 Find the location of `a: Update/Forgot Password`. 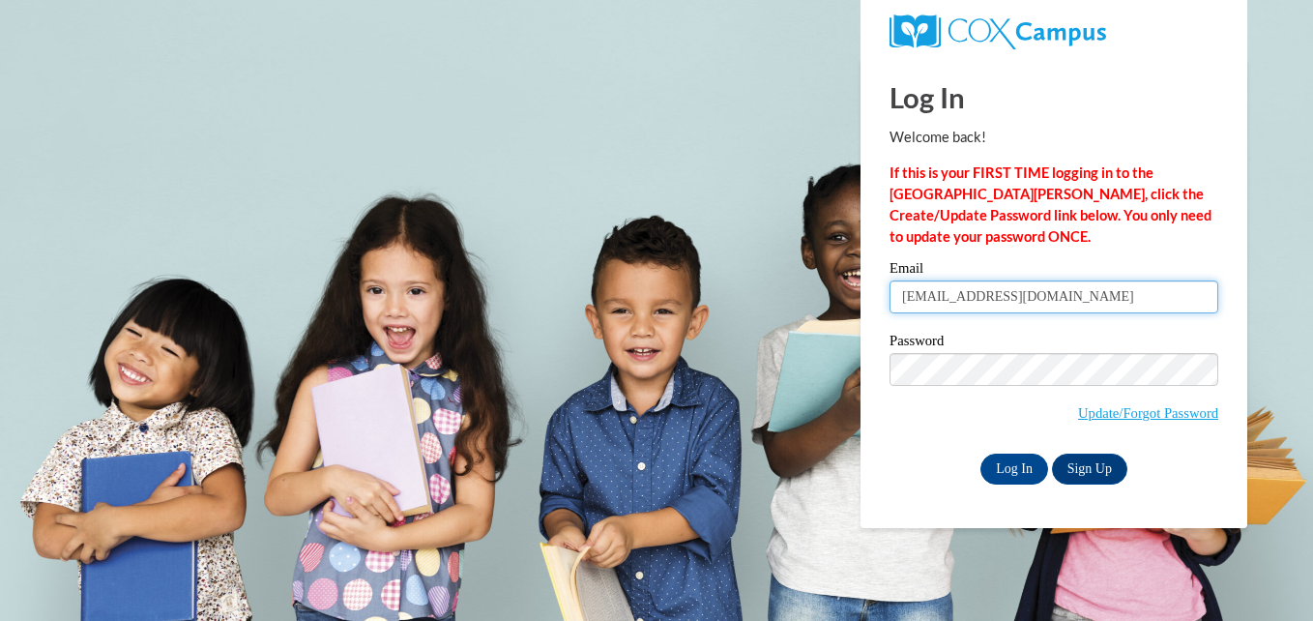

a: Update/Forgot Password is located at coordinates (1147, 413).